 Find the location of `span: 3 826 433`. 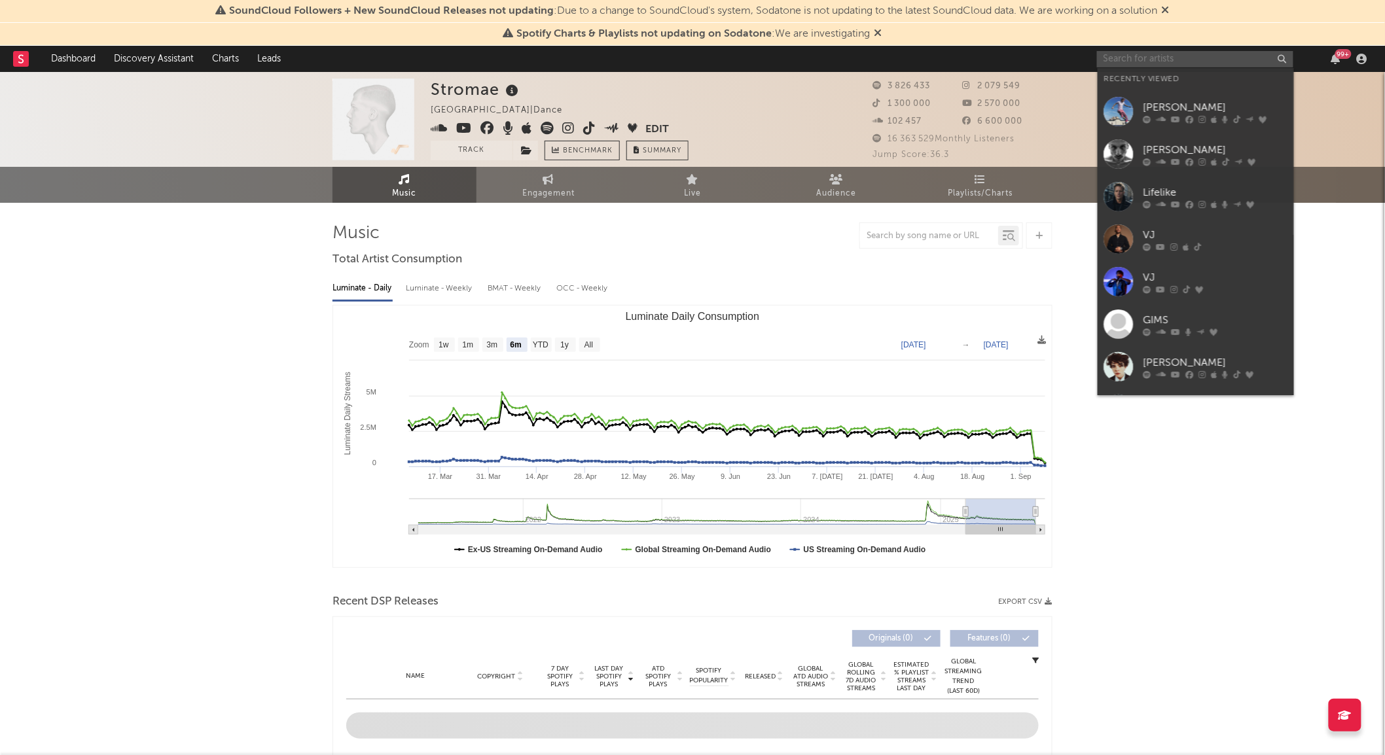

span: 3 826 433 is located at coordinates (901, 86).